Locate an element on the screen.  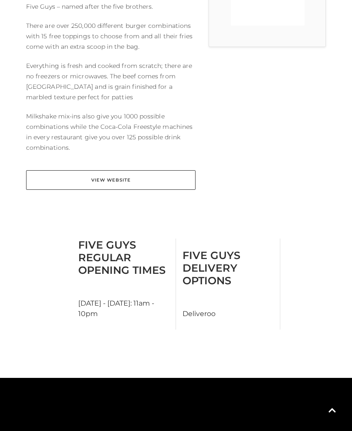
p: Milkshake mix-ins also give you 1000 possible combinations while the Coca-Cola Freestyle machines... is located at coordinates (111, 132).